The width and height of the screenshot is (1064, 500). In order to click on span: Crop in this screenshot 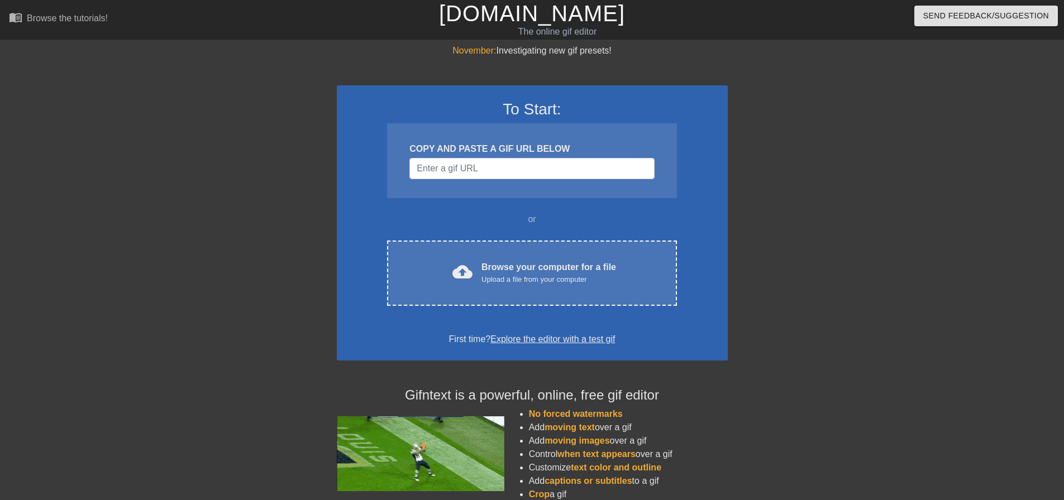, I will do `click(539, 494)`.